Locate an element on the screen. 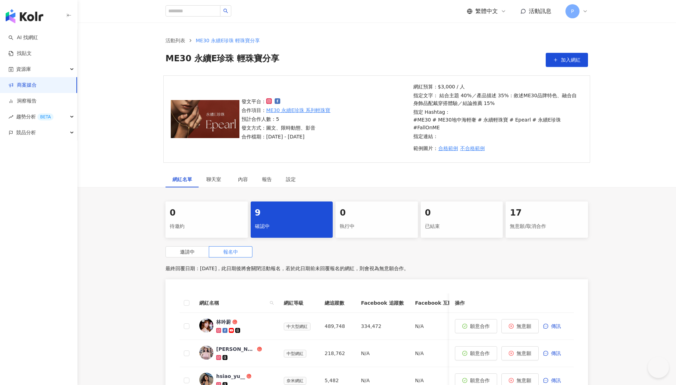  td: 334,472 is located at coordinates (382, 326).